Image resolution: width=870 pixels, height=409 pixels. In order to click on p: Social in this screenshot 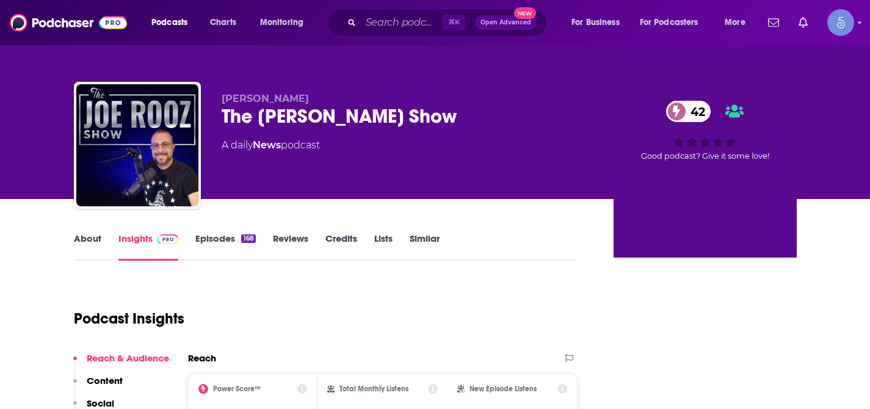, I will do `click(100, 403)`.